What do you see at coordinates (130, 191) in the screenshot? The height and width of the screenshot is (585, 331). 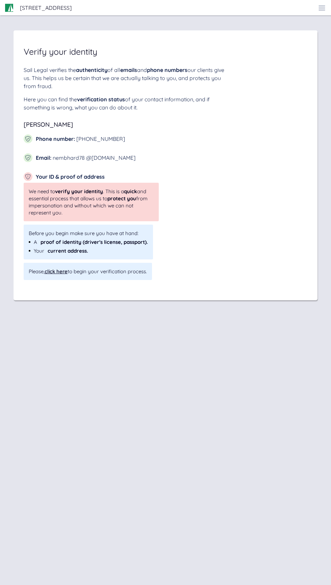 I see `span: quick` at bounding box center [130, 191].